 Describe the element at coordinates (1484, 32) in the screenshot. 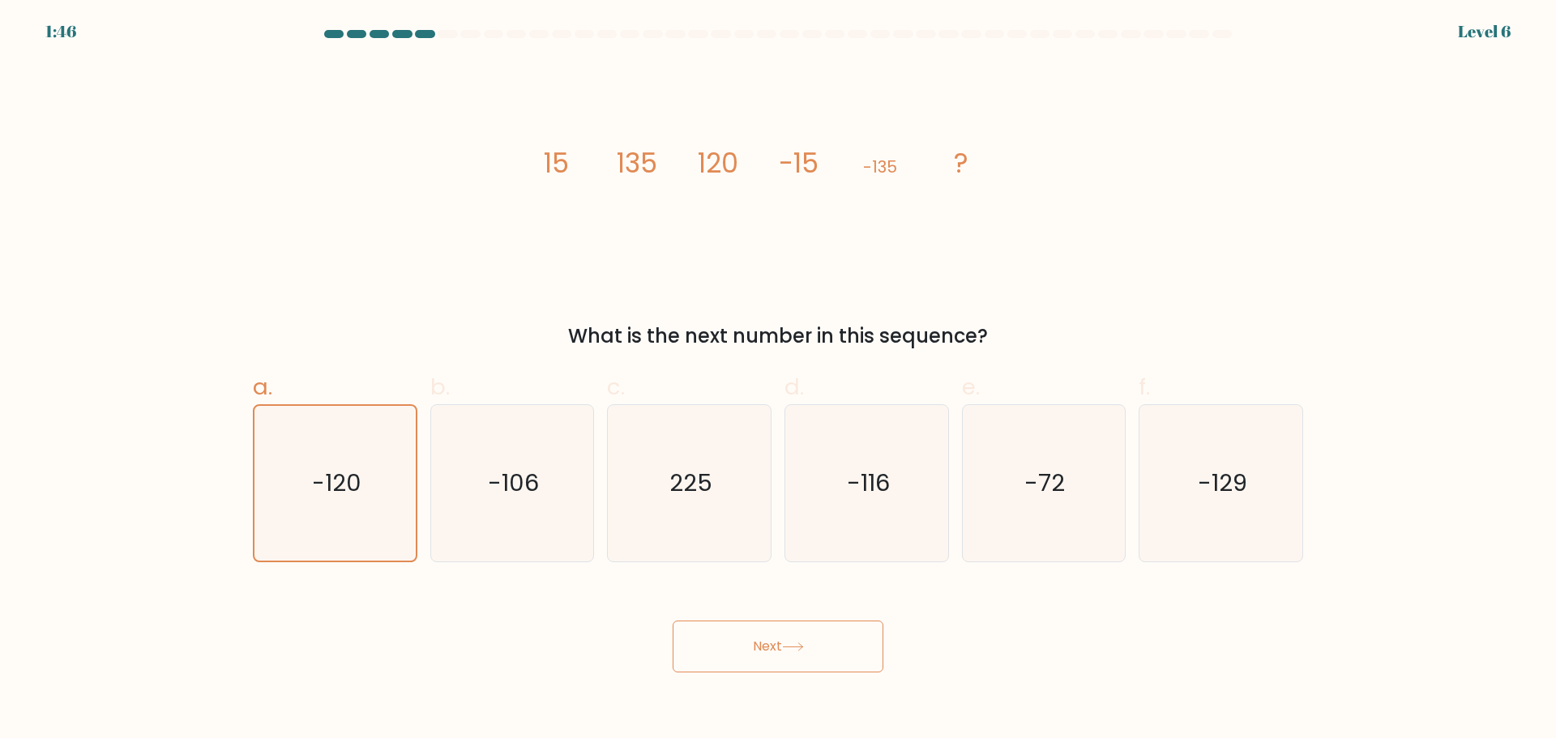

I see `div: Level 6` at that location.